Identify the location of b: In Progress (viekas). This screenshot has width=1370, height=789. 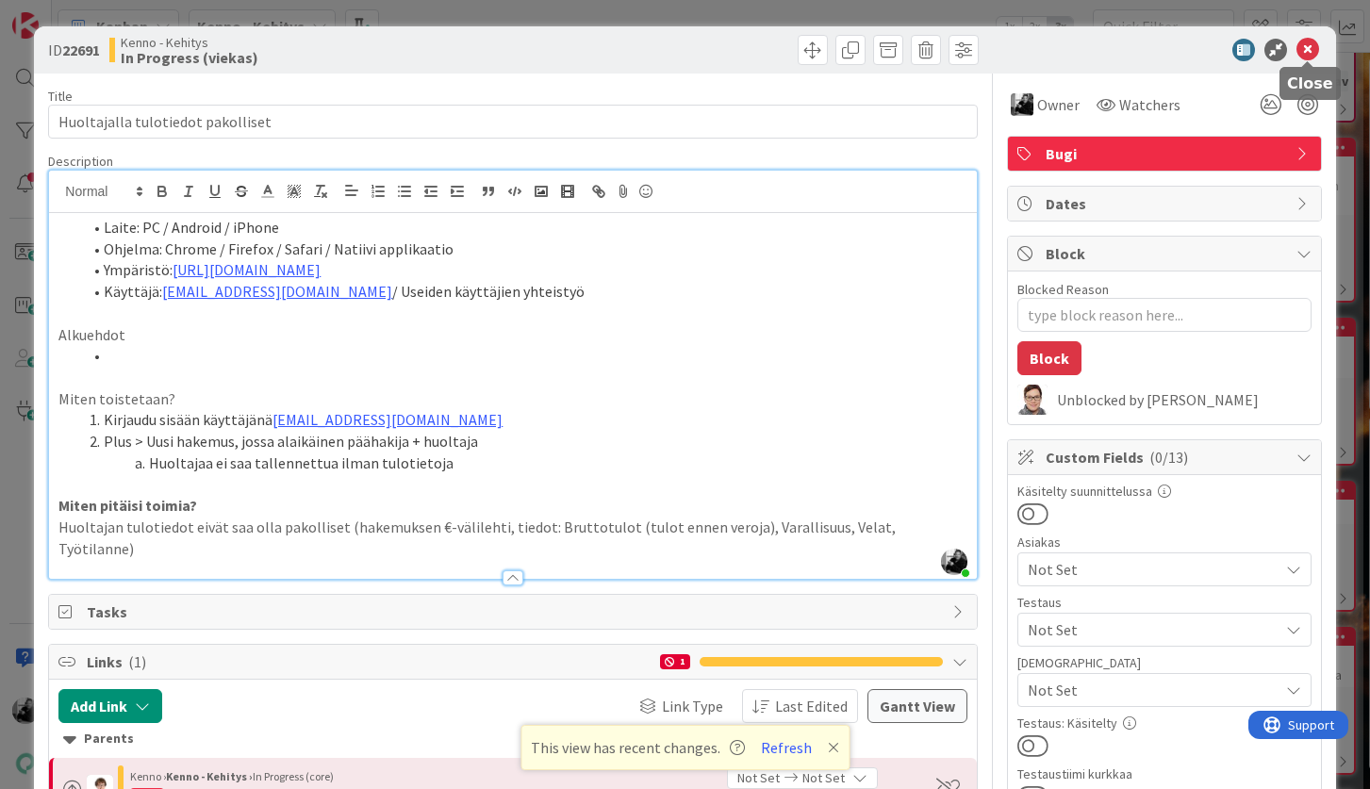
(190, 58).